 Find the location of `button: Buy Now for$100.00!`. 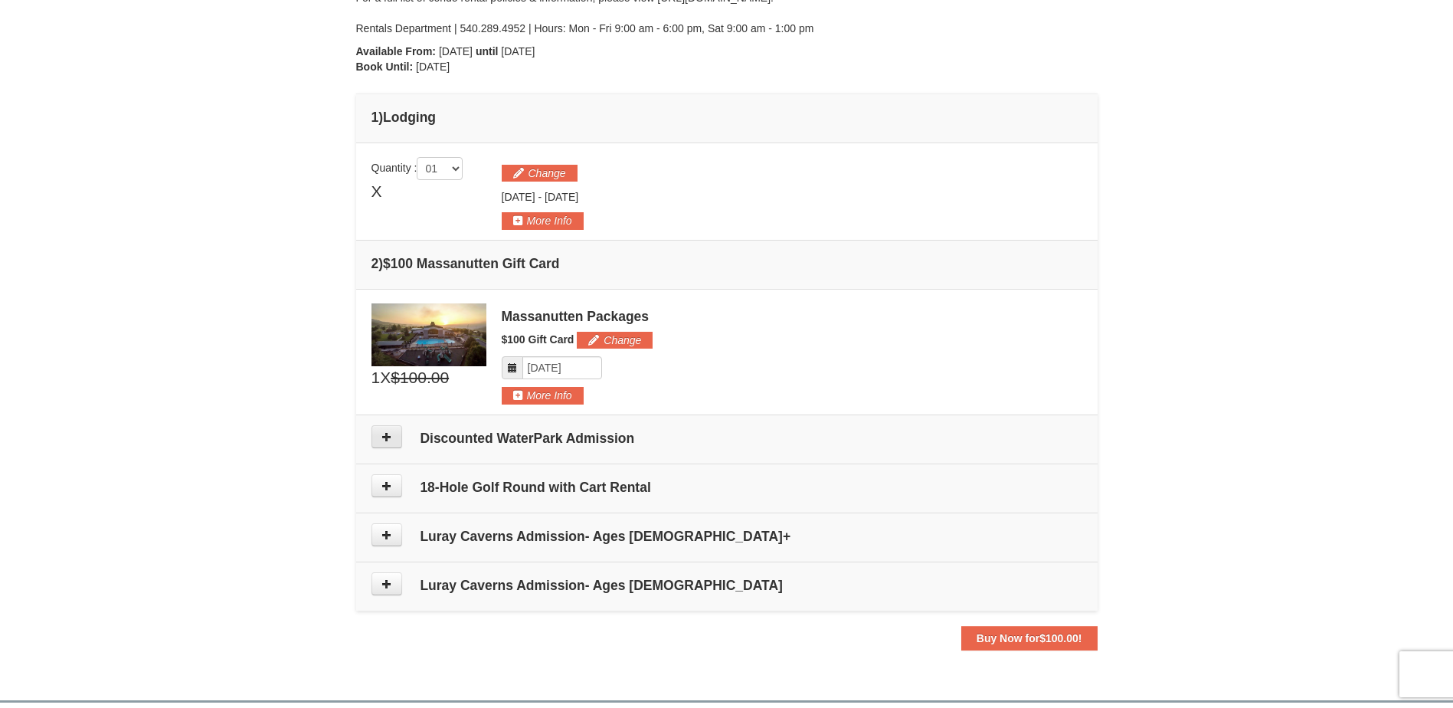

button: Buy Now for$100.00! is located at coordinates (1030, 638).